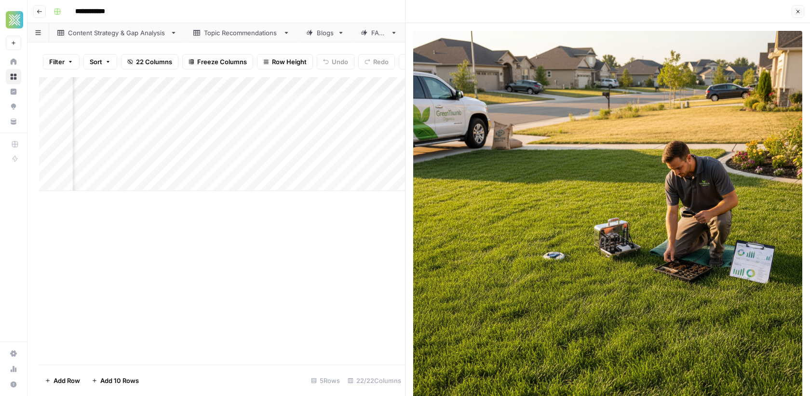 The width and height of the screenshot is (810, 396). Describe the element at coordinates (379, 33) in the screenshot. I see `a: FAQs` at that location.